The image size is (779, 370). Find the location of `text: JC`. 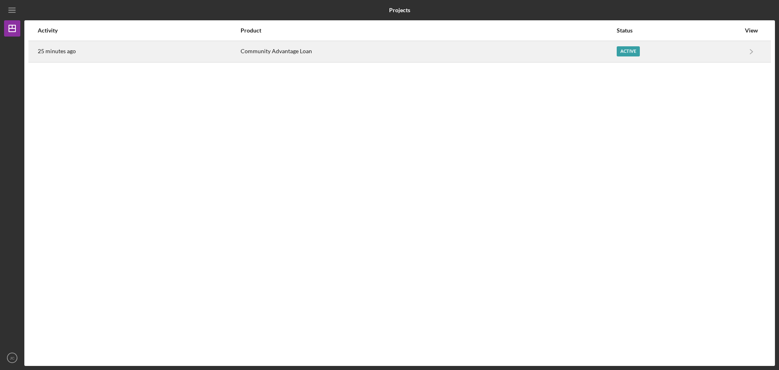

text: JC is located at coordinates (12, 357).